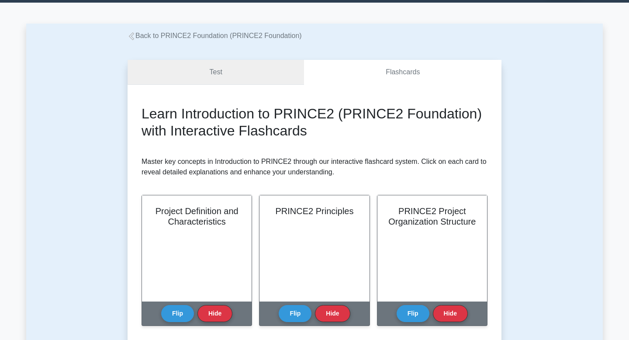 The width and height of the screenshot is (629, 340). Describe the element at coordinates (432, 216) in the screenshot. I see `h2: PRINCE2 Project Organization Structure` at that location.